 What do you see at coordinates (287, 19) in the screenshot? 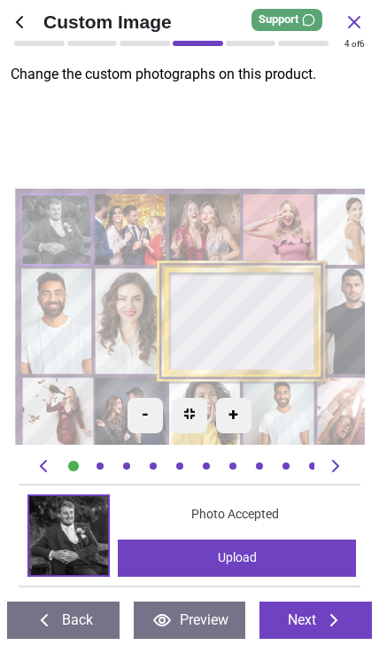
I see `div: Support` at bounding box center [287, 19].